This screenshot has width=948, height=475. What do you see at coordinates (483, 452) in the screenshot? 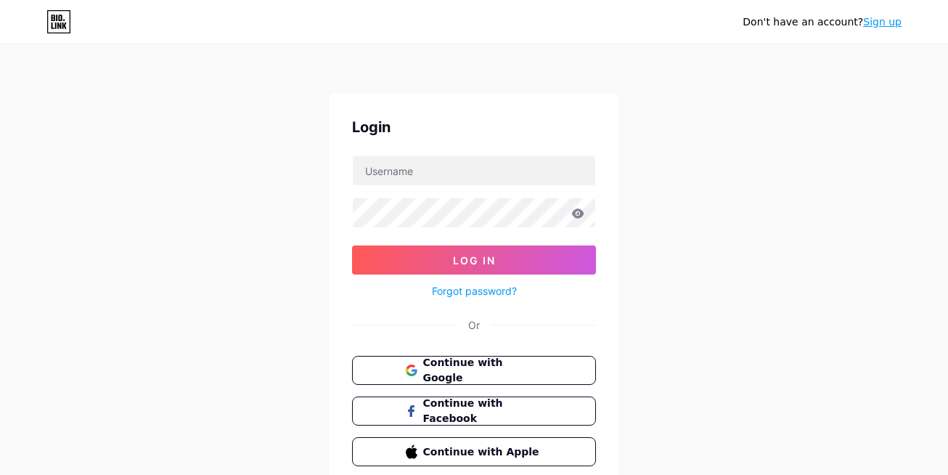
I see `span: Continue with Apple` at bounding box center [483, 452].